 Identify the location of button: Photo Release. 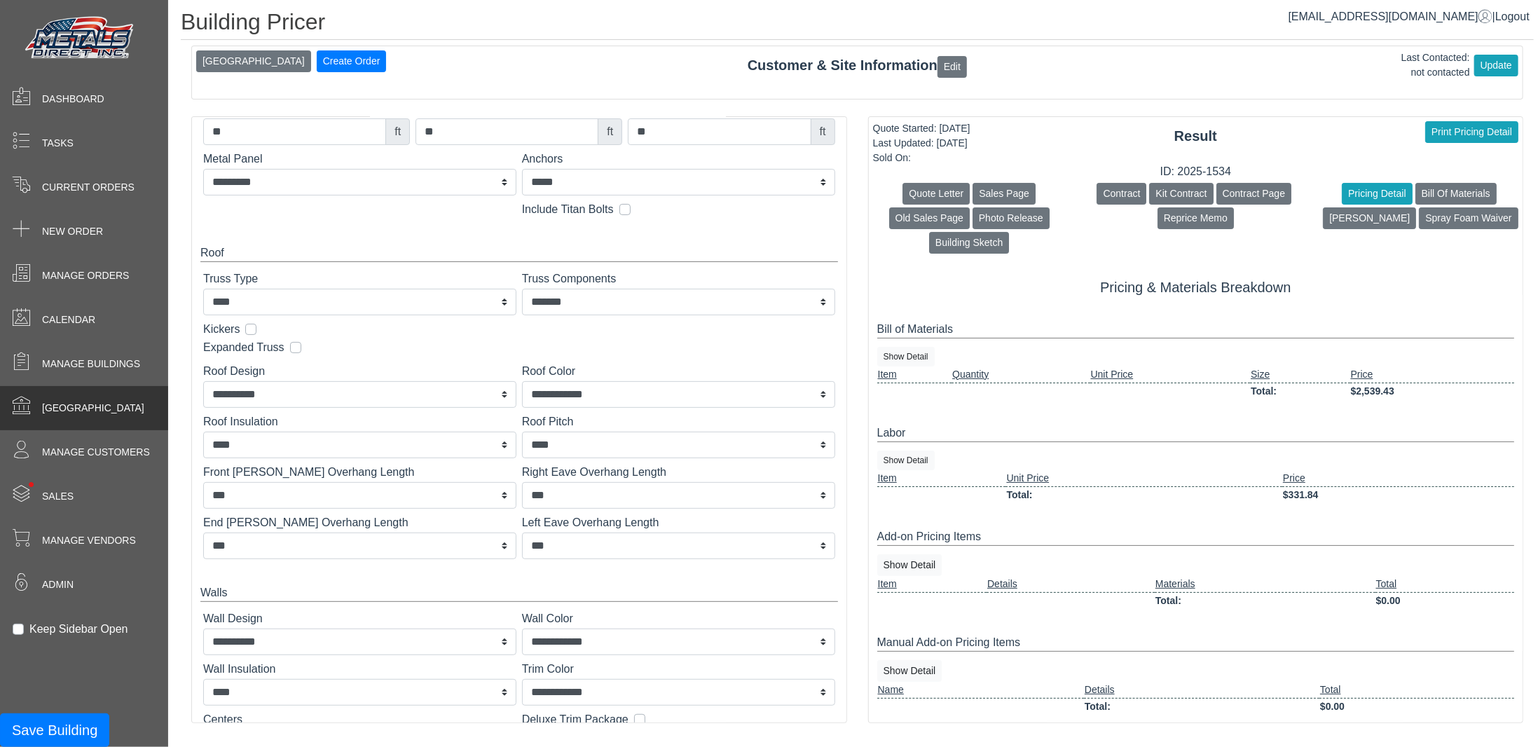
(1011, 218).